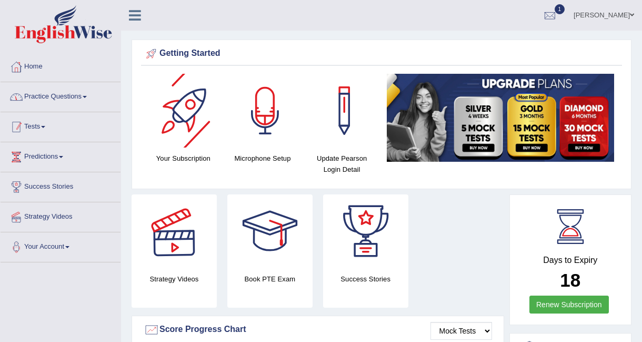 The image size is (642, 342). Describe the element at coordinates (183, 158) in the screenshot. I see `h4: Your Subscription` at that location.